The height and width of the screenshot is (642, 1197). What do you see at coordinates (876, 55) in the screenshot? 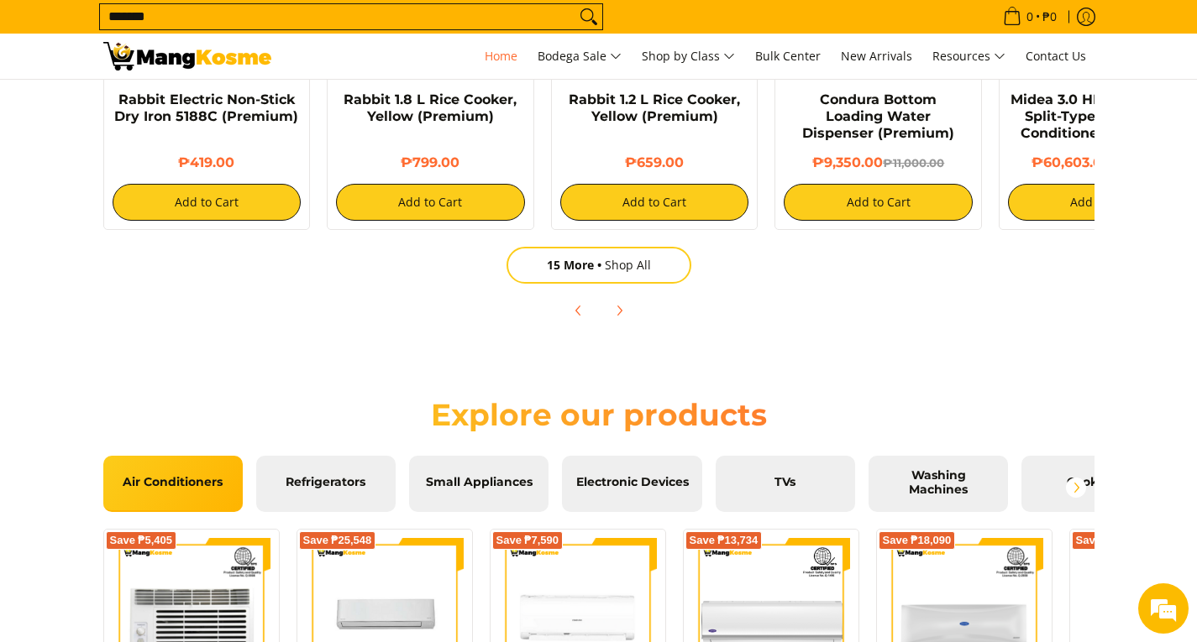
I see `span: New Arrivals` at bounding box center [876, 55].